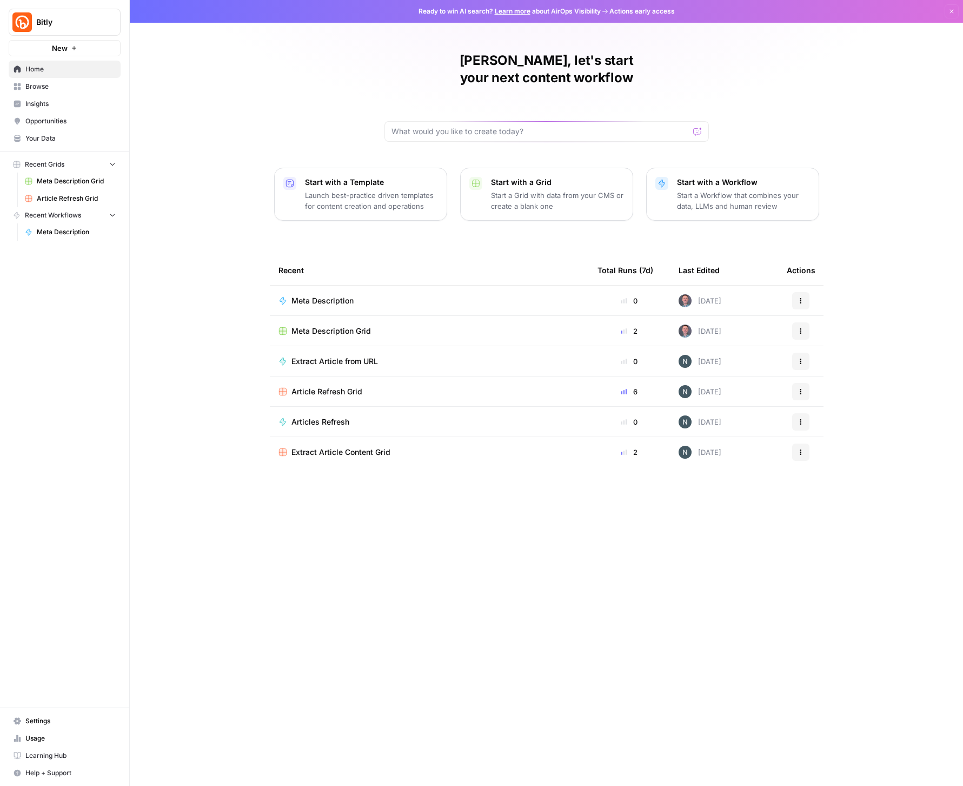 This screenshot has width=963, height=786. What do you see at coordinates (64, 87) in the screenshot?
I see `a: Browse` at bounding box center [64, 87].